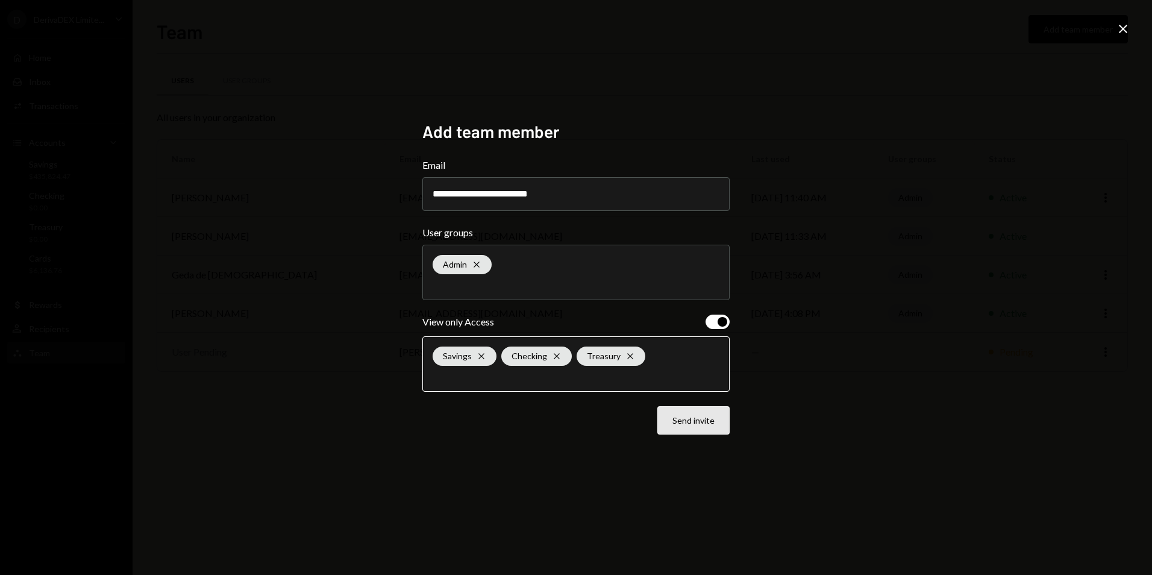  I want to click on div: Admin, so click(462, 265).